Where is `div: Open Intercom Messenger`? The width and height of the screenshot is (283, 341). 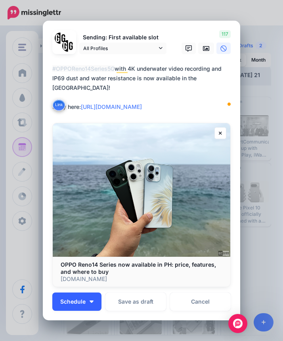 div: Open Intercom Messenger is located at coordinates (238, 323).